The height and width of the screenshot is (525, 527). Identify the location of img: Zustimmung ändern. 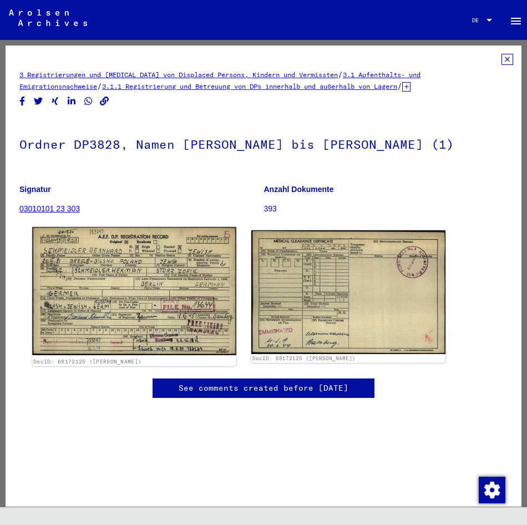
(492, 490).